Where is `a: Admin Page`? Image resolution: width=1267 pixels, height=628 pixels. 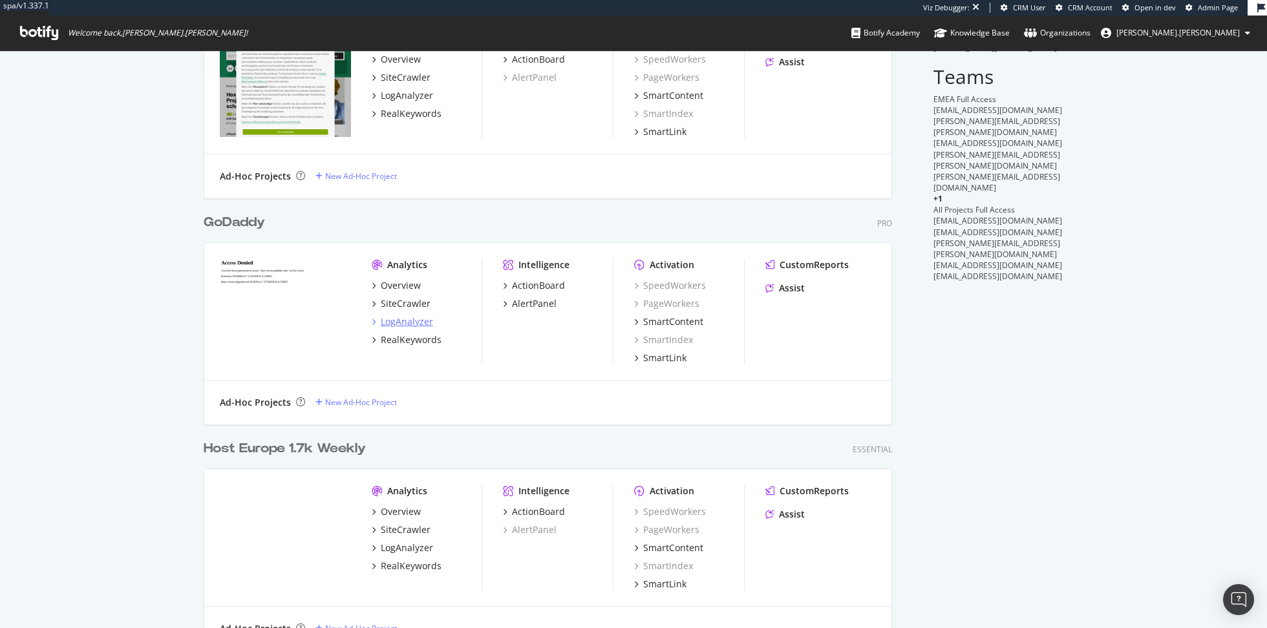 a: Admin Page is located at coordinates (1211, 8).